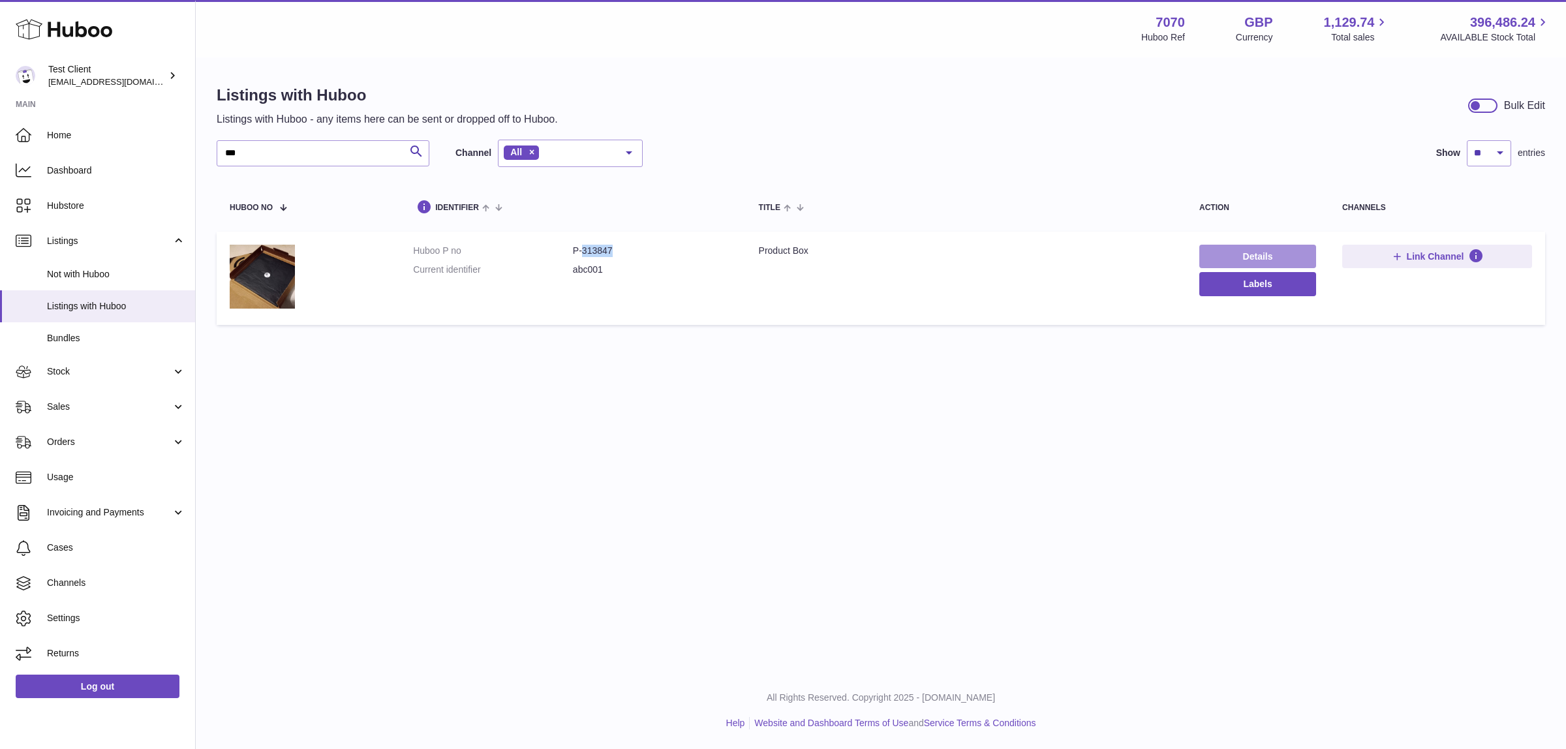  I want to click on span: Listings, so click(109, 241).